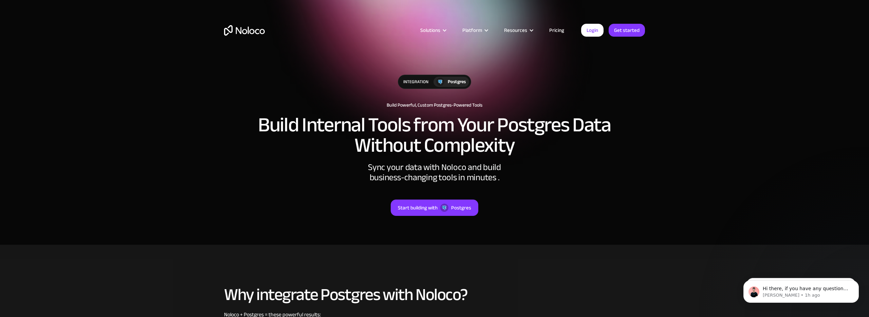 This screenshot has height=317, width=869. What do you see at coordinates (68, 25) in the screenshot?
I see `div: message notification from Darragh, 1h ago. Hi there, if you have any questions about our pricing,...` at bounding box center [68, 25].